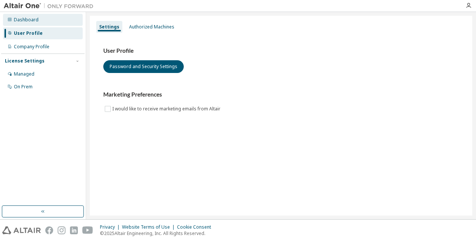 The width and height of the screenshot is (476, 241). I want to click on div: On Prem, so click(23, 87).